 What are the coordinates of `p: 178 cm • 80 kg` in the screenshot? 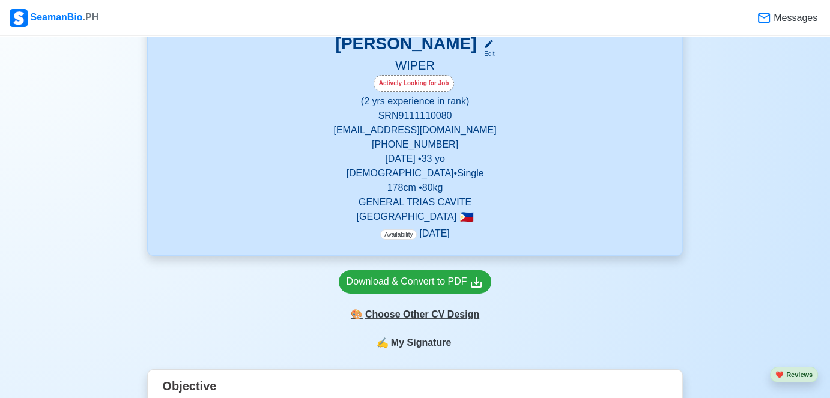 It's located at (415, 188).